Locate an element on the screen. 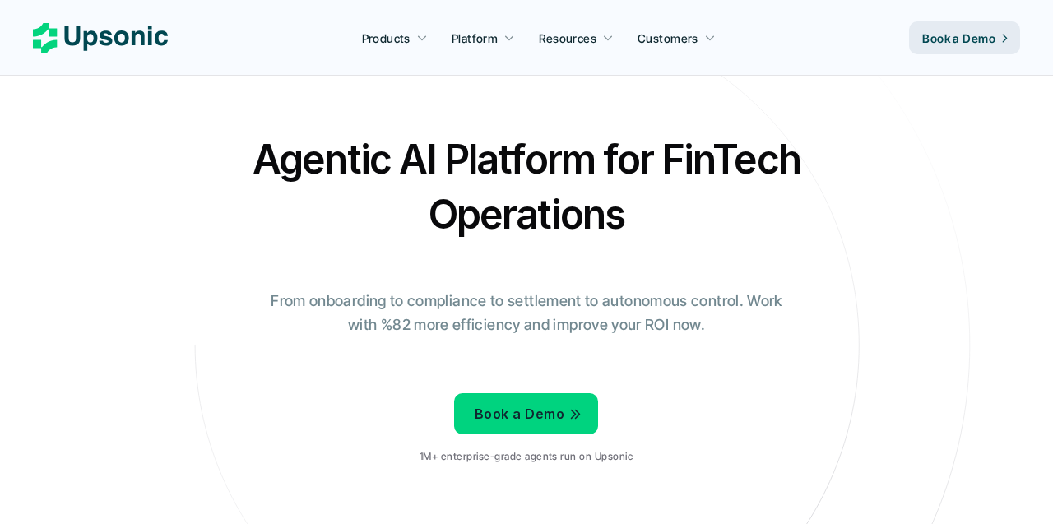 Image resolution: width=1053 pixels, height=524 pixels. a: Products is located at coordinates (395, 38).